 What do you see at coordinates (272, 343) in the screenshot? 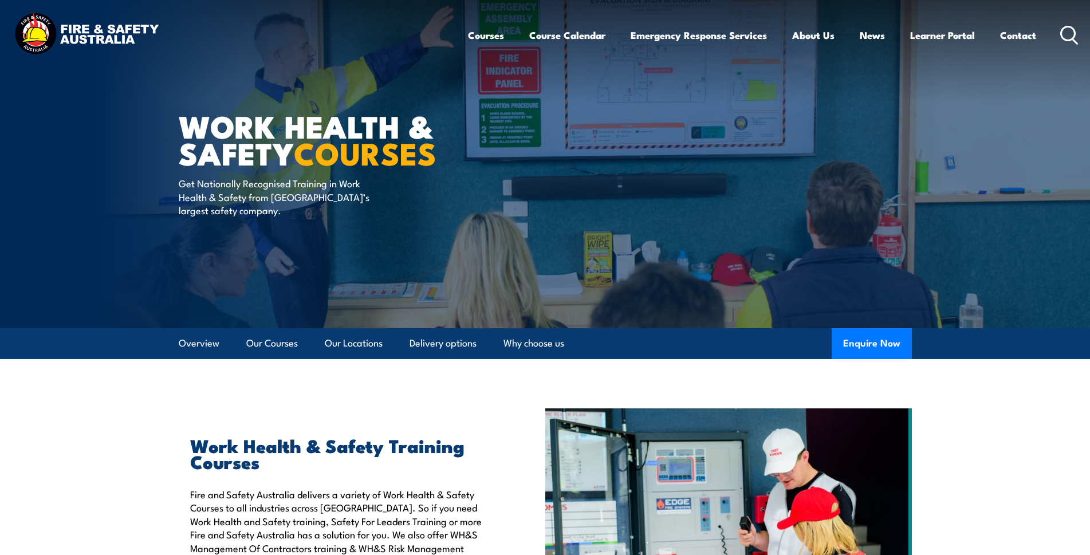
I see `a: Our Courses` at bounding box center [272, 343].